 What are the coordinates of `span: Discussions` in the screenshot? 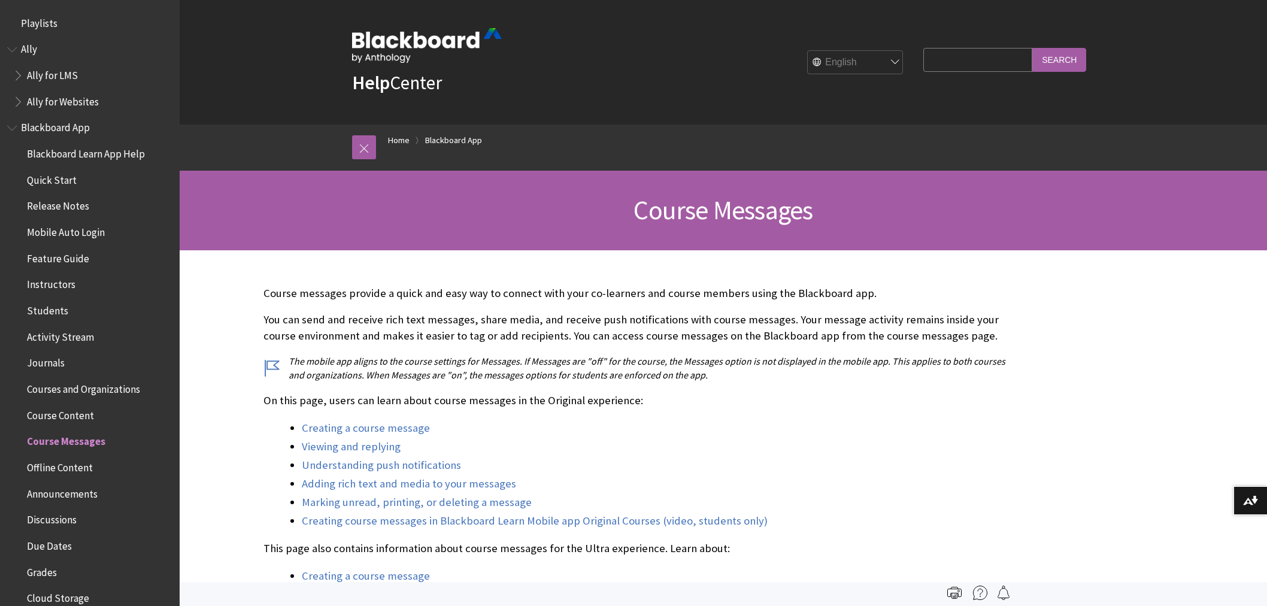 It's located at (52, 517).